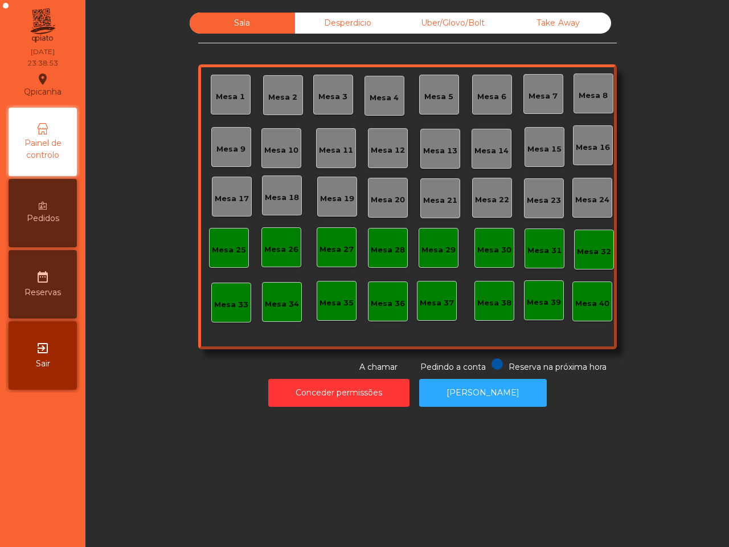 This screenshot has width=729, height=547. What do you see at coordinates (388, 250) in the screenshot?
I see `div: Mesa 28` at bounding box center [388, 250].